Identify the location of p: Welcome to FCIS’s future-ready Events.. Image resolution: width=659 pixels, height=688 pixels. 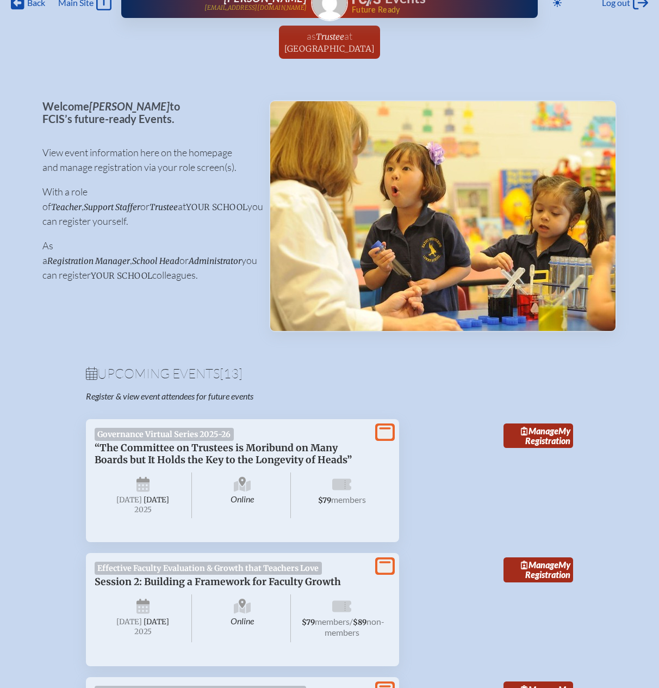
(147, 112).